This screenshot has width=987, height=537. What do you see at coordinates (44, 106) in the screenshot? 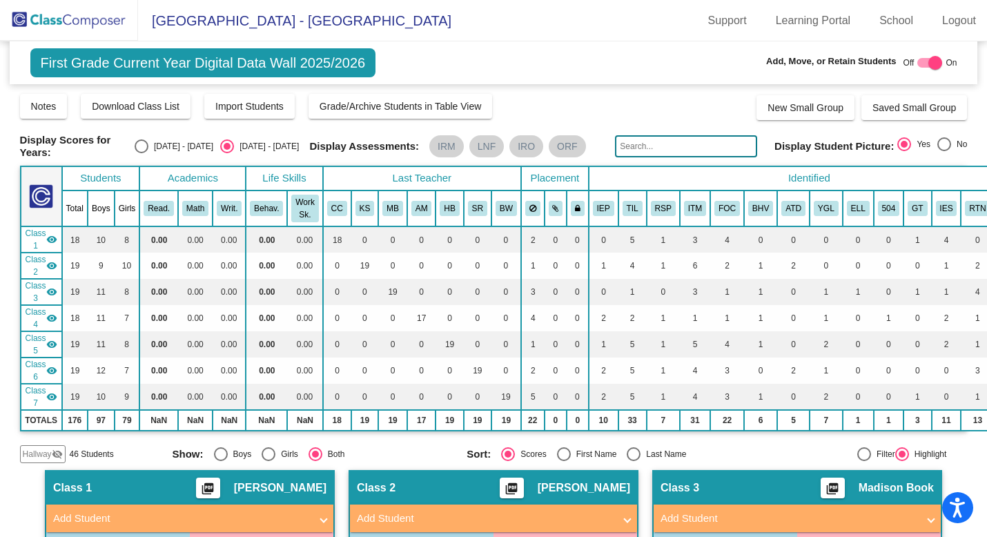
I see `span: Notes` at bounding box center [44, 106].